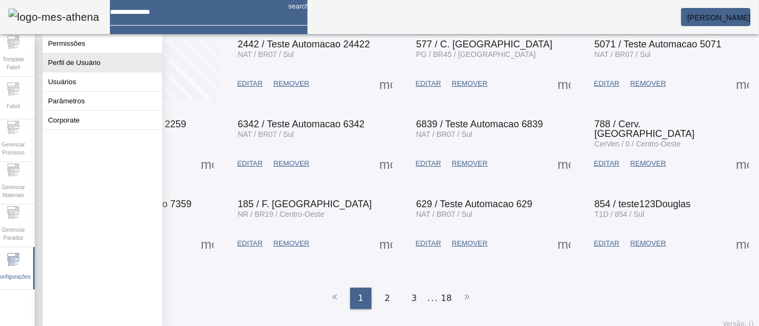 Image resolution: width=759 pixels, height=326 pixels. What do you see at coordinates (446, 299) in the screenshot?
I see `li: 18` at bounding box center [446, 299].